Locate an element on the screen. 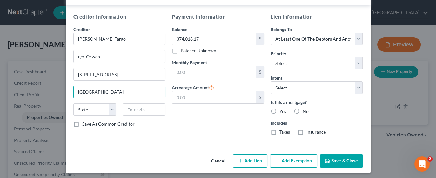  input: Enter address... is located at coordinates (119, 57).